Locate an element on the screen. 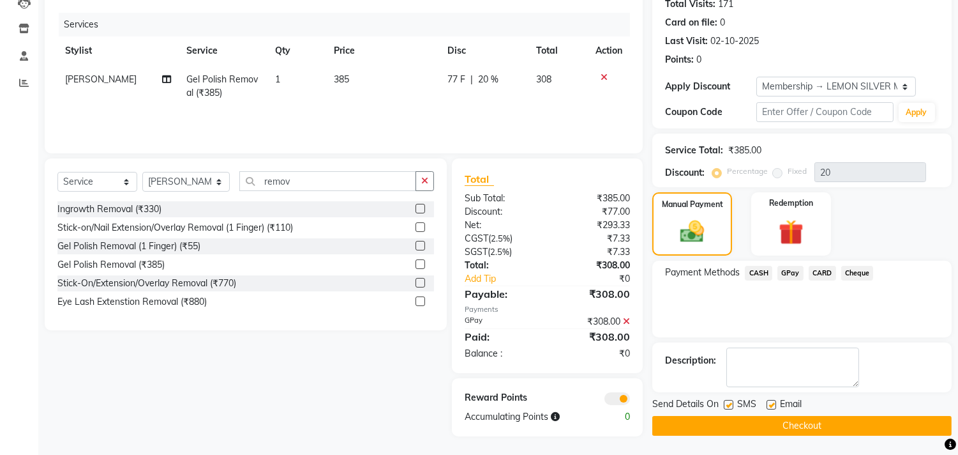 The width and height of the screenshot is (958, 455). span: Cheque is located at coordinates (857, 273).